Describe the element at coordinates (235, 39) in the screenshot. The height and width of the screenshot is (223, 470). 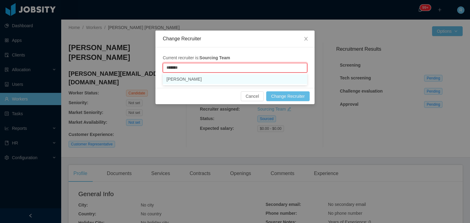
I see `div: Change Recruiter` at that location.